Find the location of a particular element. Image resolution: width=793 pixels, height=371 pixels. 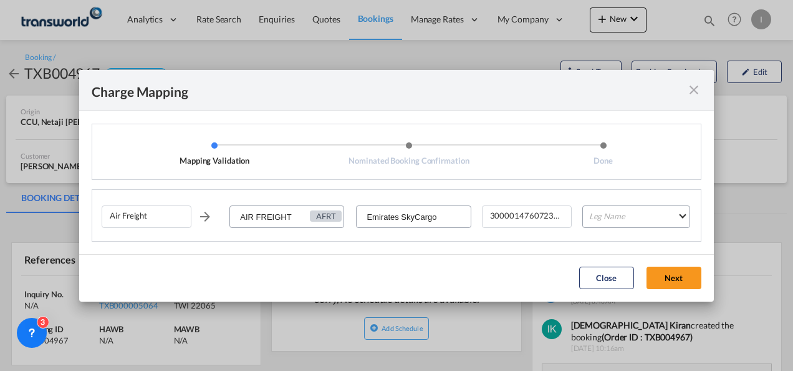

li: Done is located at coordinates (604, 153).